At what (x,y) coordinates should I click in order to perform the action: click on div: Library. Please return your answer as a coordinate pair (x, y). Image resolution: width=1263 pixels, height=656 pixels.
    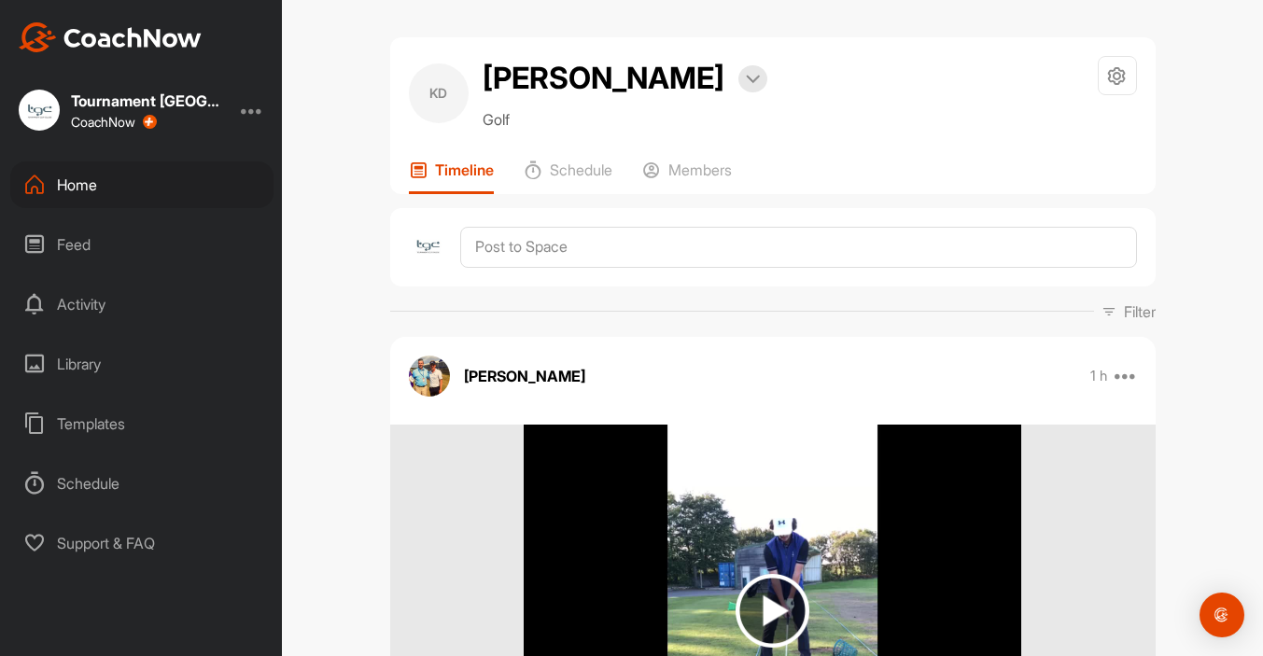
    Looking at the image, I should click on (142, 364).